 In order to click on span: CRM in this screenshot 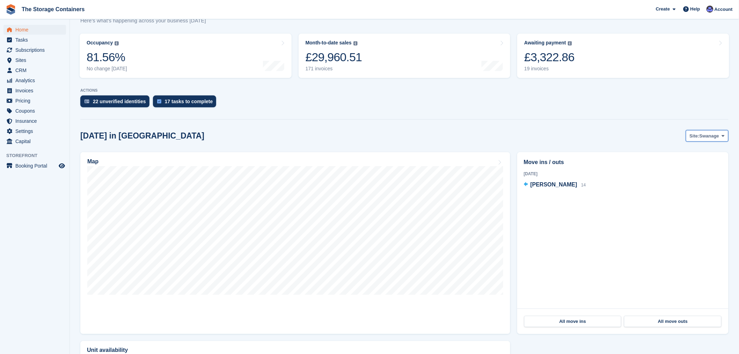, I will do `click(36, 70)`.